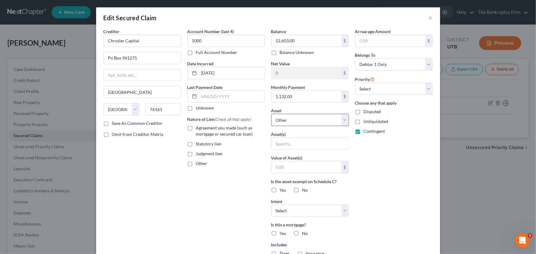  What do you see at coordinates (310, 144) in the screenshot?
I see `input: Specify...` at bounding box center [310, 144].